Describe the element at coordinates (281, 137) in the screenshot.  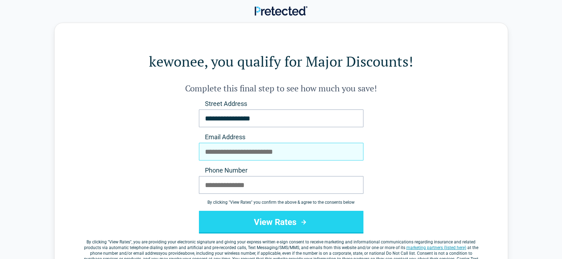
I see `label: Email Address` at that location.